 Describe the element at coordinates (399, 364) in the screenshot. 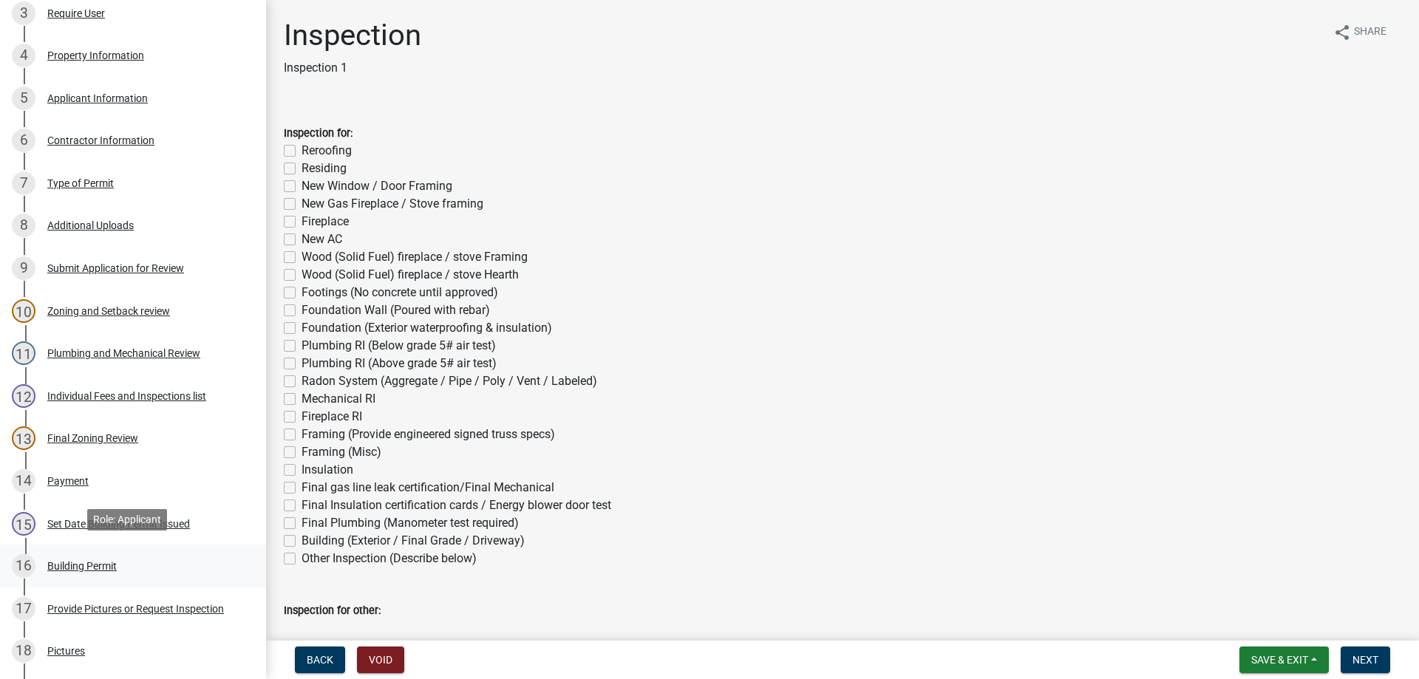

I see `label: Plumbing RI (Above grade 5# air test)` at that location.